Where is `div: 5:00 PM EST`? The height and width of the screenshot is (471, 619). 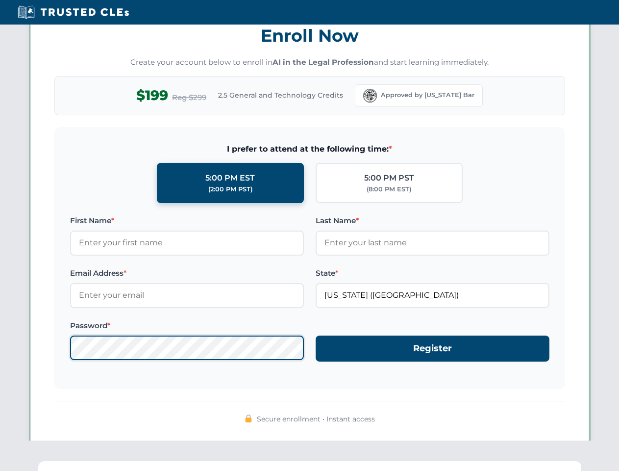 div: 5:00 PM EST is located at coordinates (230, 178).